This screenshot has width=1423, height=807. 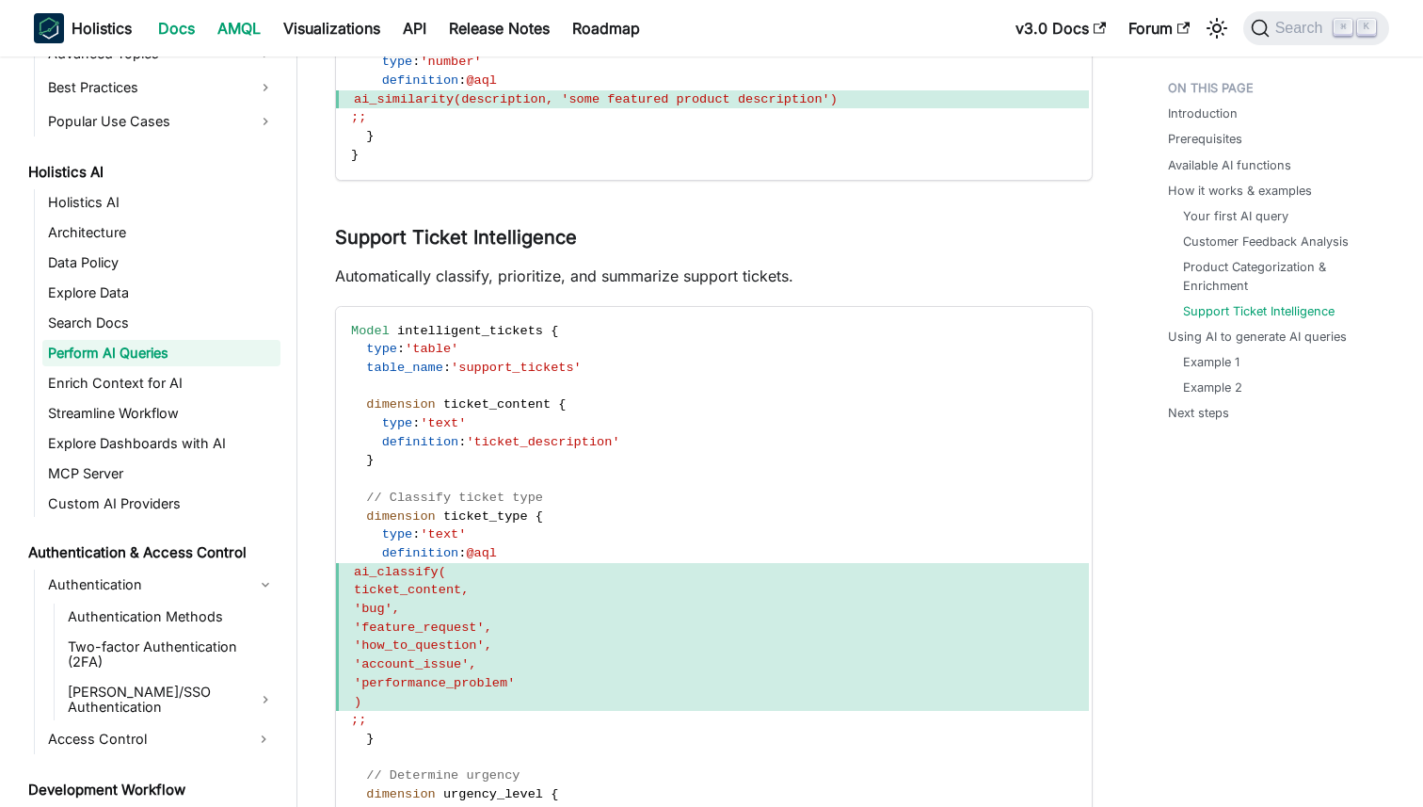 I want to click on button: Switch between dark and light mode (currently light mode), so click(x=1217, y=28).